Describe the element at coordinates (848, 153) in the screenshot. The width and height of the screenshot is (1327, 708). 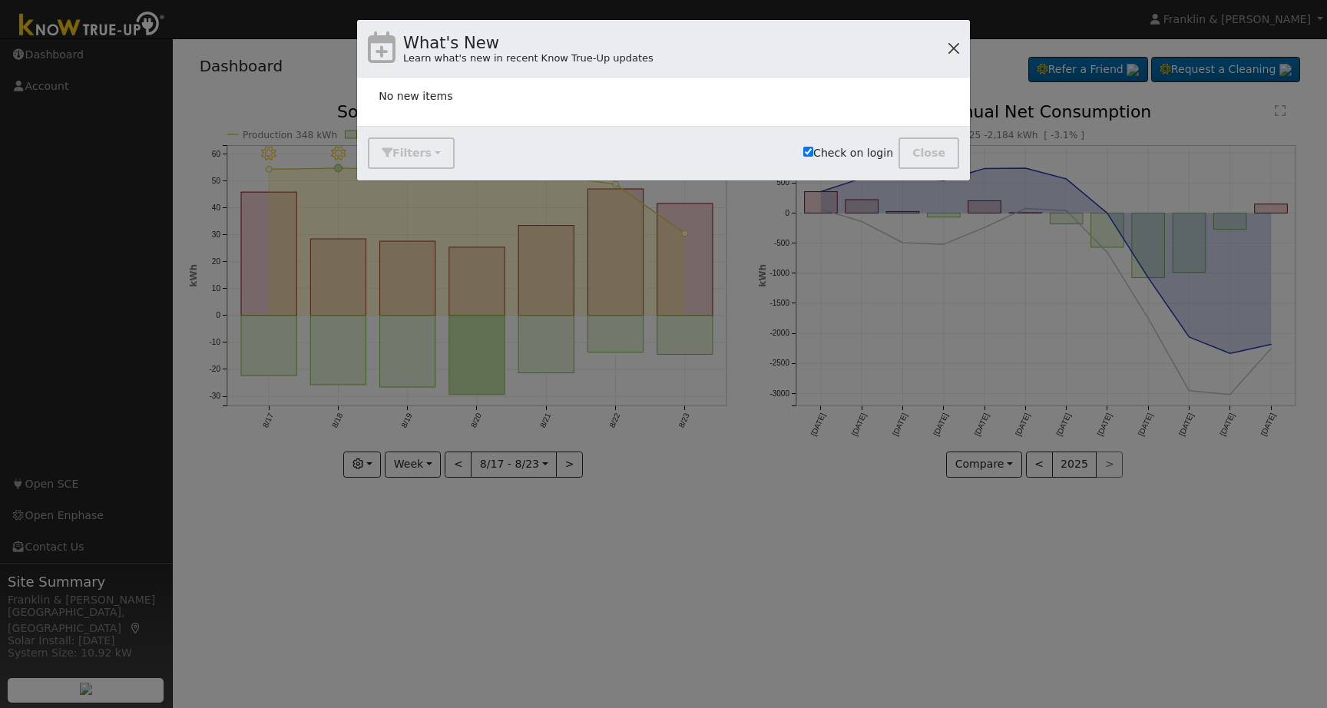
I see `label: Check on login` at that location.